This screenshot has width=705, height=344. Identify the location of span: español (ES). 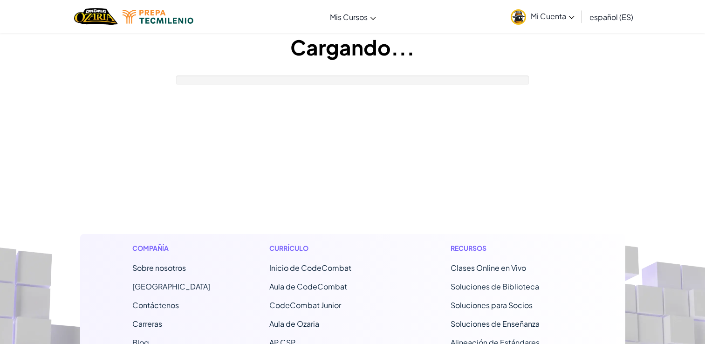
(611, 17).